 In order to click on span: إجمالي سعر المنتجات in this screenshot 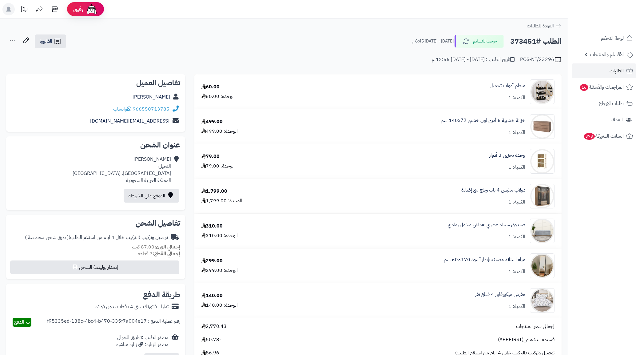, I will do `click(535, 326)`.